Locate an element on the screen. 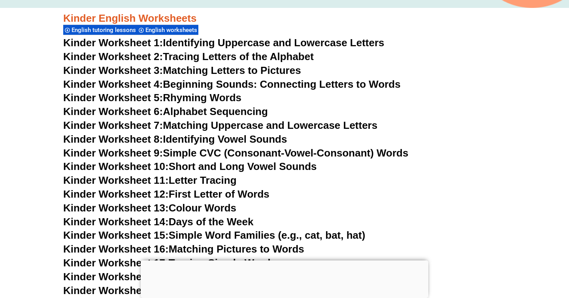  span: Kinder Worksheet 18: is located at coordinates (116, 277).